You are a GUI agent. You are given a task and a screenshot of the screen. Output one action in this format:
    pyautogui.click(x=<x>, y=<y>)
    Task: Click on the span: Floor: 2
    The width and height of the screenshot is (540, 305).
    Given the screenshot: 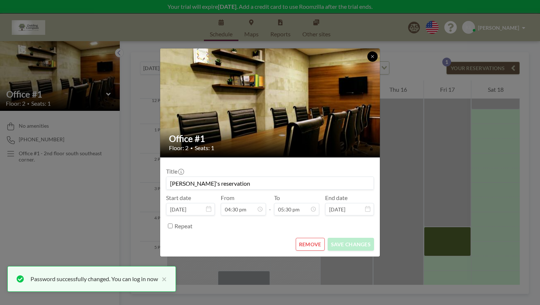 What is the action you would take?
    pyautogui.click(x=179, y=148)
    